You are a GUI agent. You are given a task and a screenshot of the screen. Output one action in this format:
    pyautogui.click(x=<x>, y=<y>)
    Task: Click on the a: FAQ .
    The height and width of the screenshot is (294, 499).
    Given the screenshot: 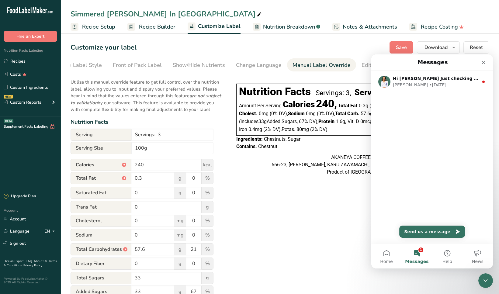 What is the action you would take?
    pyautogui.click(x=30, y=261)
    